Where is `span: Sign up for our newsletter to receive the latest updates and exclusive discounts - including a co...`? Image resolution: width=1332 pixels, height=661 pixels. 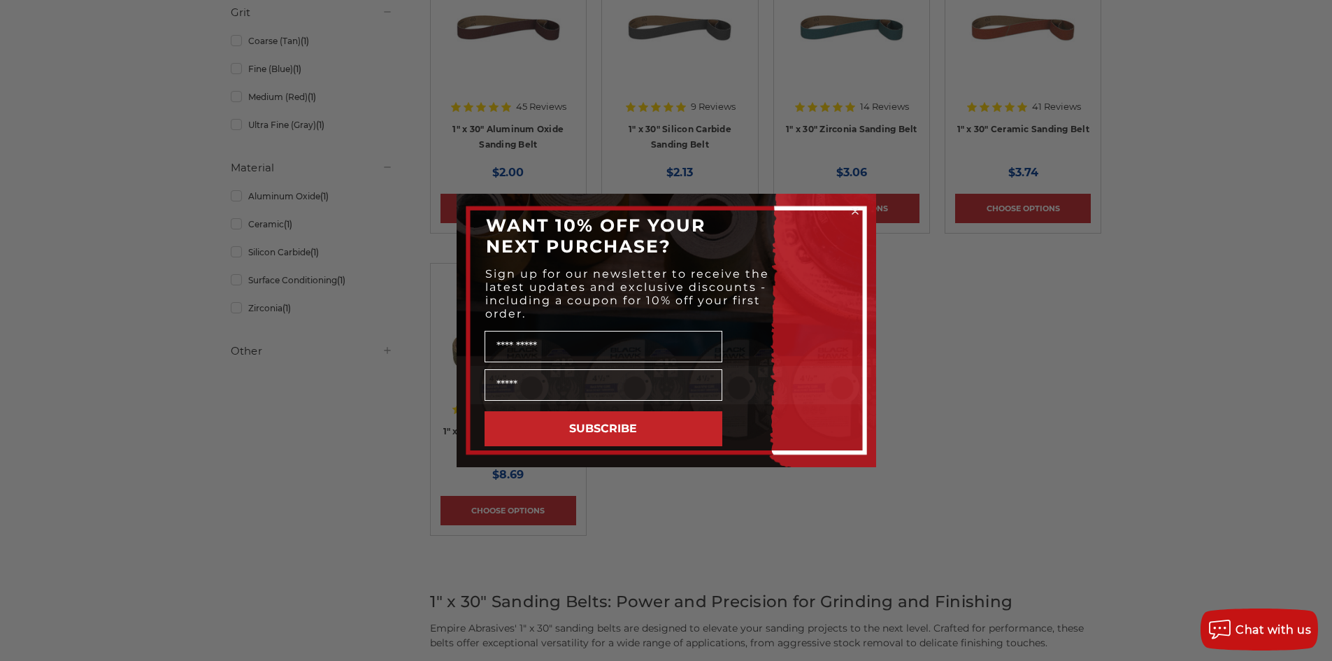
span: Sign up for our newsletter to receive the latest updates and exclusive discounts - including a co... is located at coordinates (627, 294).